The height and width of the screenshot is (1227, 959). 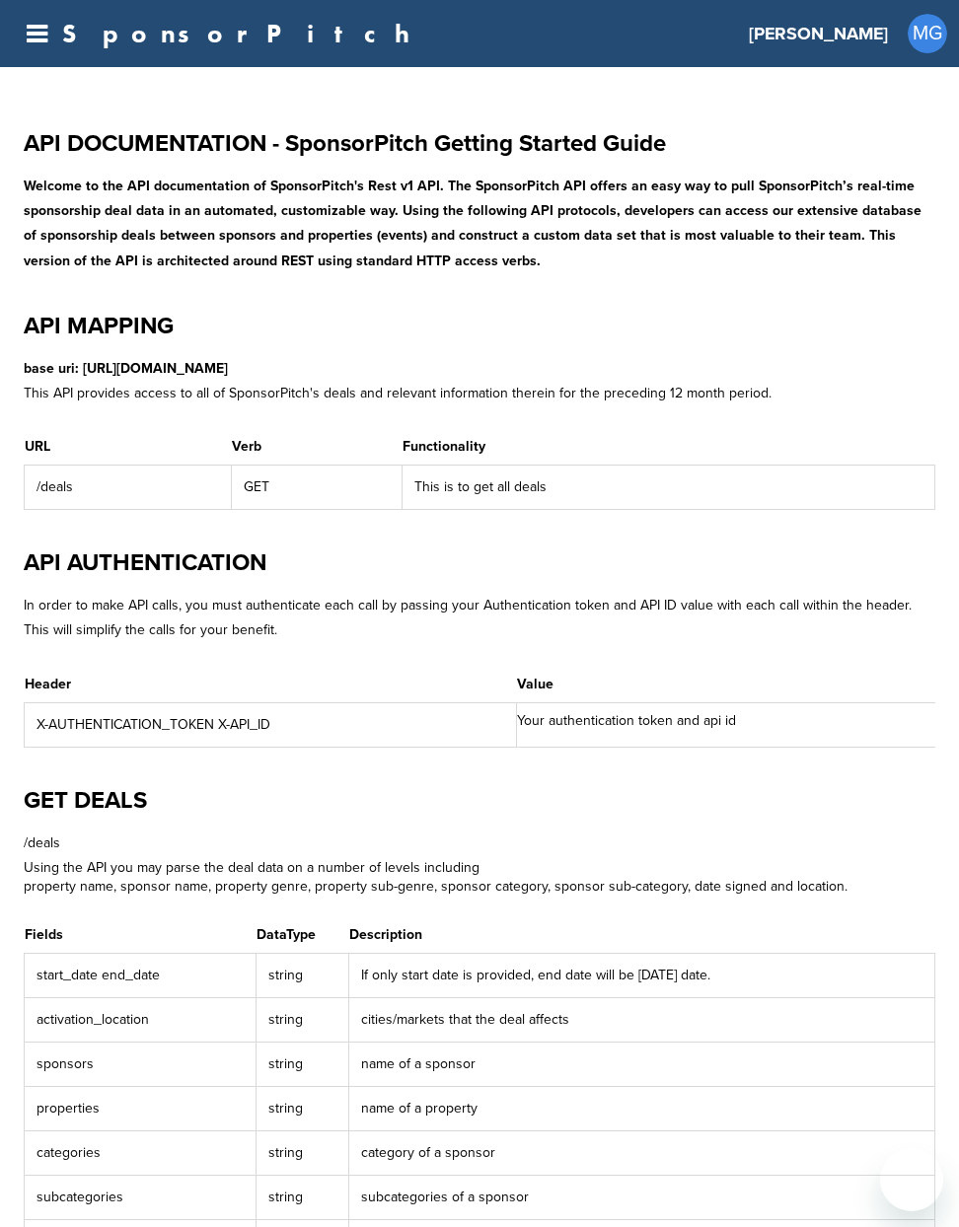 What do you see at coordinates (642, 1064) in the screenshot?
I see `td: name of a sponsor` at bounding box center [642, 1064].